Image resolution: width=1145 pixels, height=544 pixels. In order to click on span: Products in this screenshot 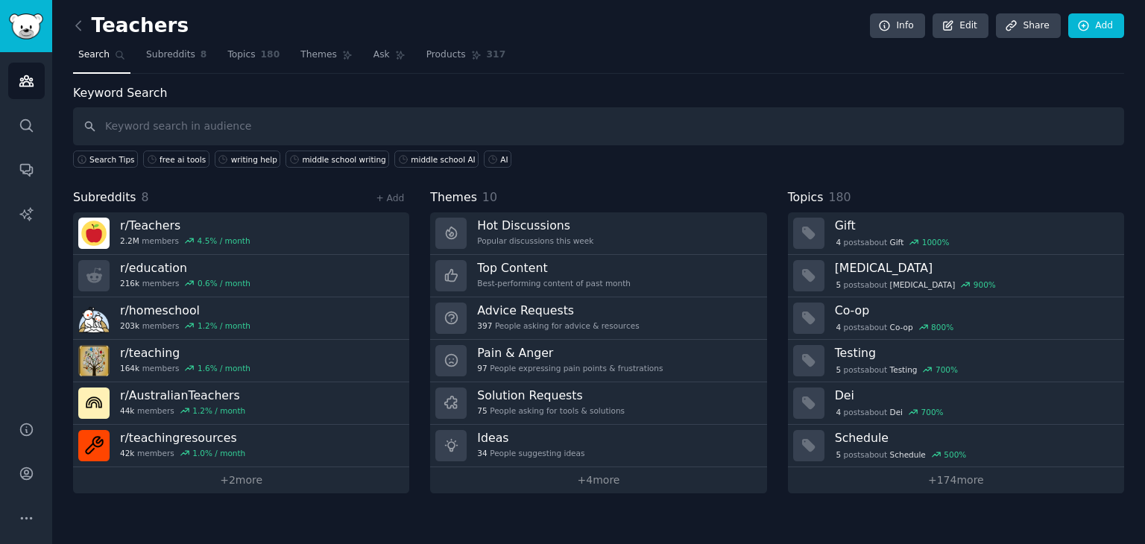, I will do `click(446, 55)`.